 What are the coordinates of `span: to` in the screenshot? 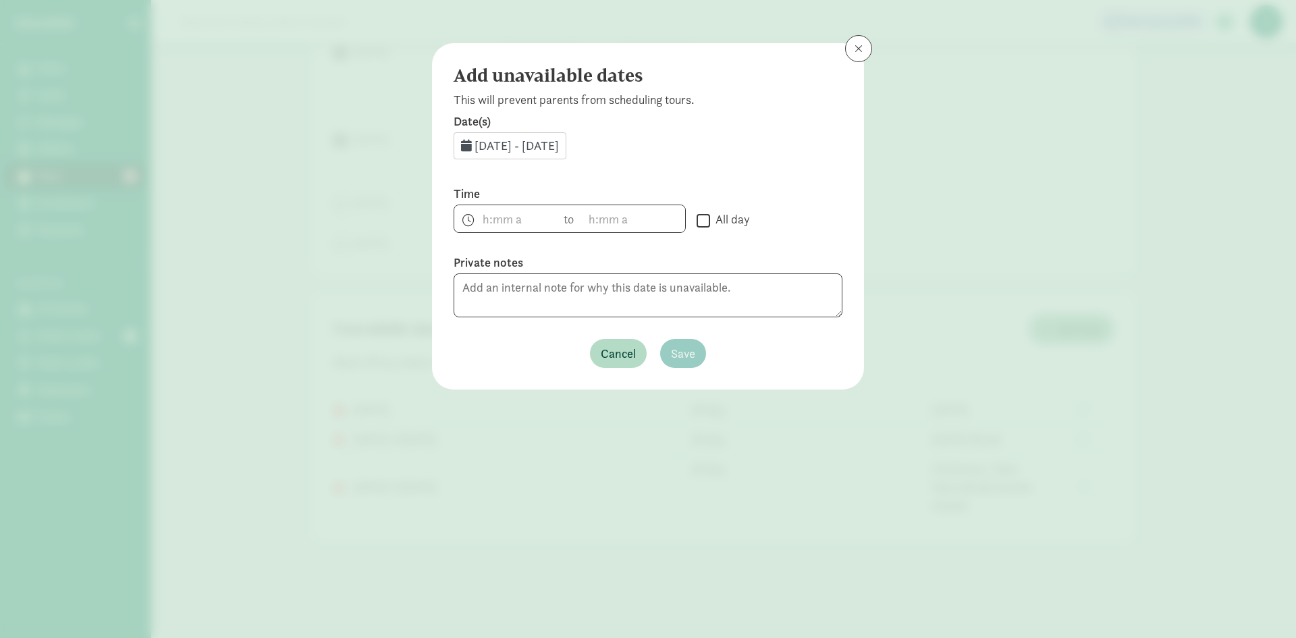 It's located at (570, 219).